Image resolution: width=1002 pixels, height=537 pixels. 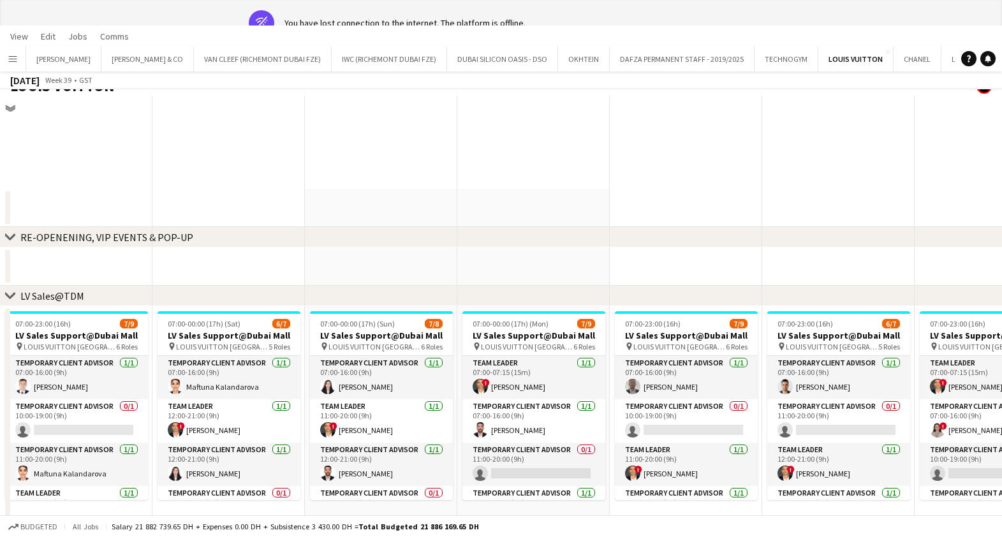 I want to click on a: Edit, so click(x=48, y=36).